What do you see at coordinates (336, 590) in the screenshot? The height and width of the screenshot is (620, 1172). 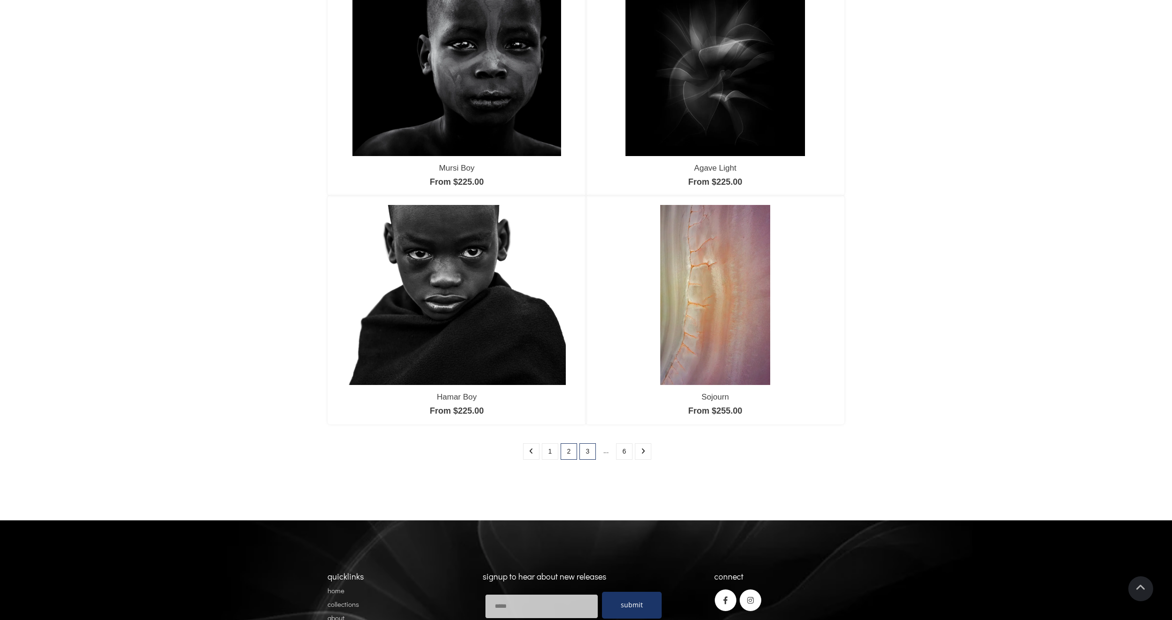 I see `a: home` at bounding box center [336, 590].